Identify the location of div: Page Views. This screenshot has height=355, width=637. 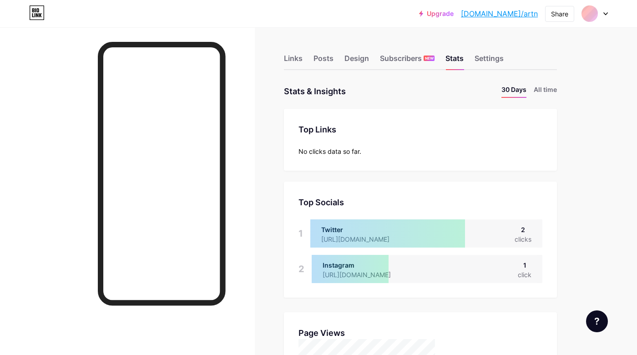
(420, 333).